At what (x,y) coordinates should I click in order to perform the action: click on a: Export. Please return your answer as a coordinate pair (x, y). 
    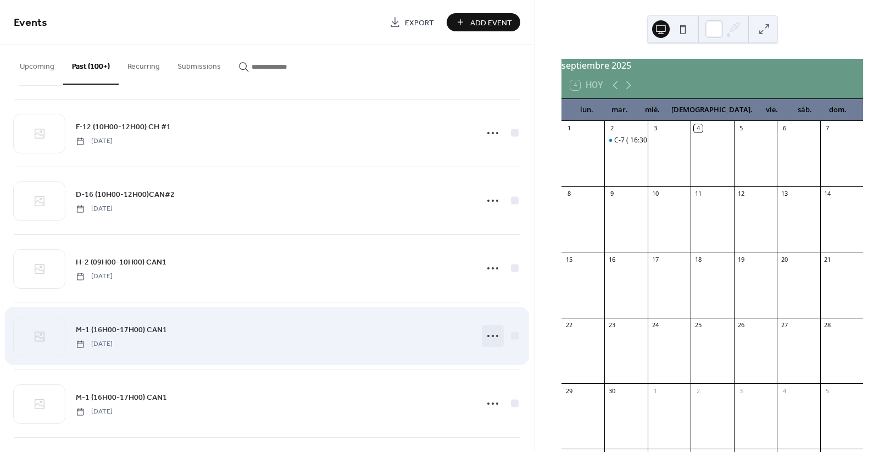
    Looking at the image, I should click on (412, 22).